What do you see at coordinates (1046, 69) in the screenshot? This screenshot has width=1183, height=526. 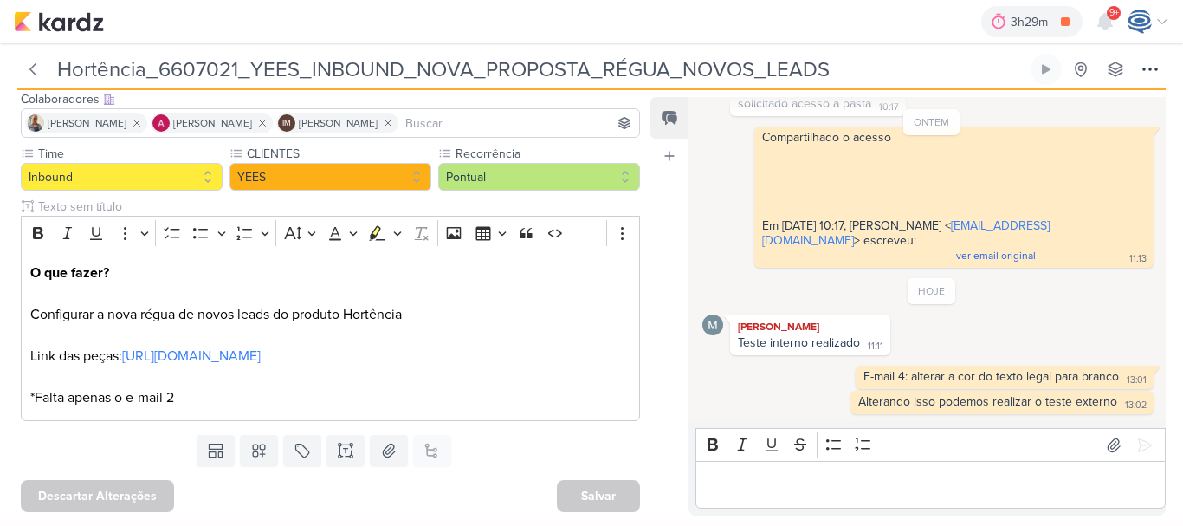 I see `div: Ligar relógio` at bounding box center [1046, 69].